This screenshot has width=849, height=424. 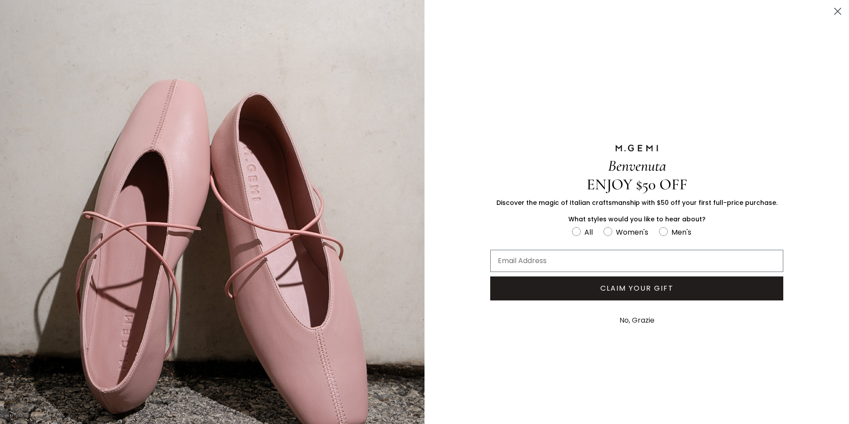 I want to click on div: All, so click(x=588, y=232).